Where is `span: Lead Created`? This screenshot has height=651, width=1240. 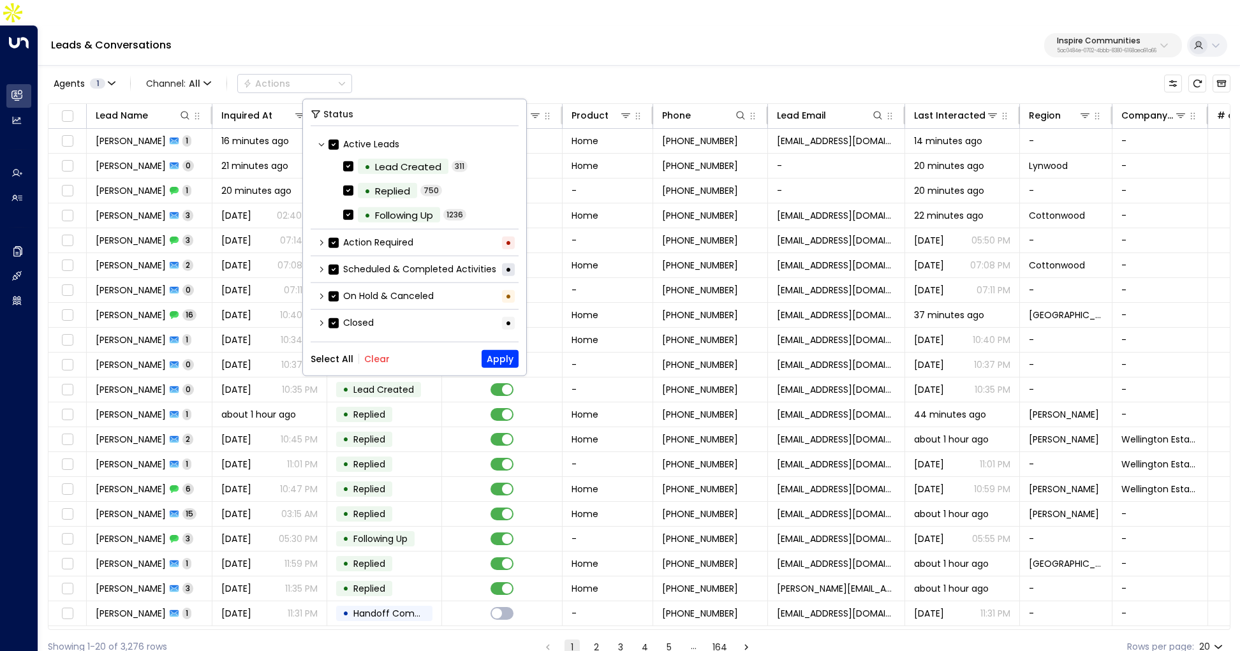
span: Lead Created is located at coordinates (383, 390).